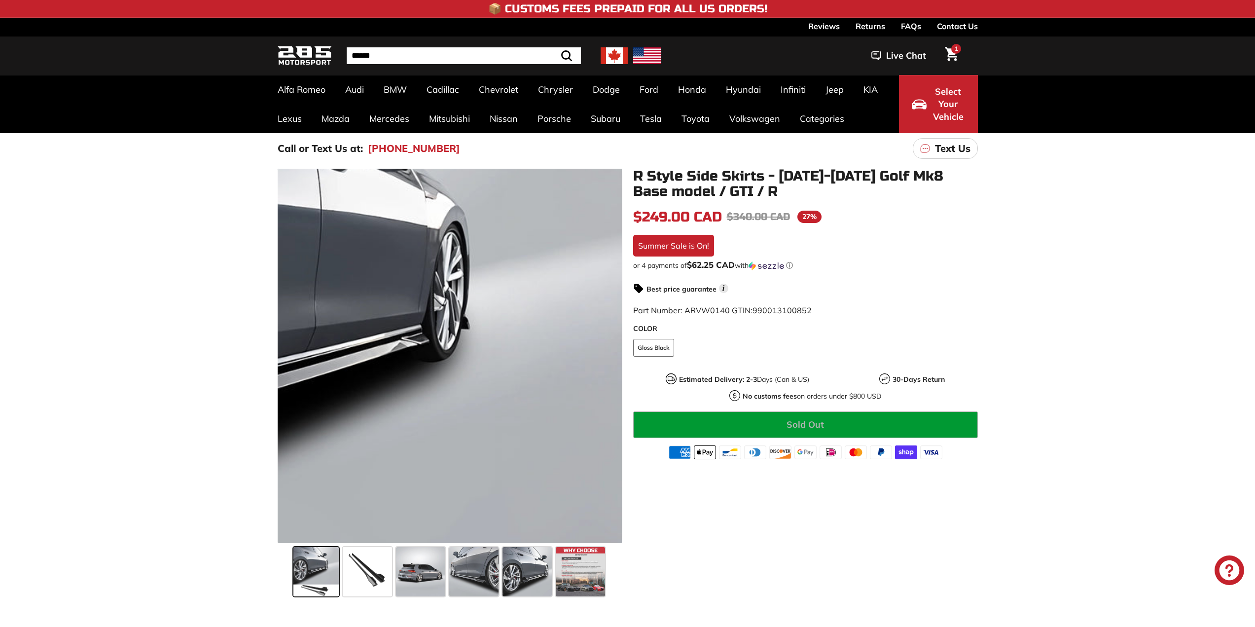 The image size is (1255, 627). Describe the element at coordinates (649, 89) in the screenshot. I see `a: Ford` at that location.